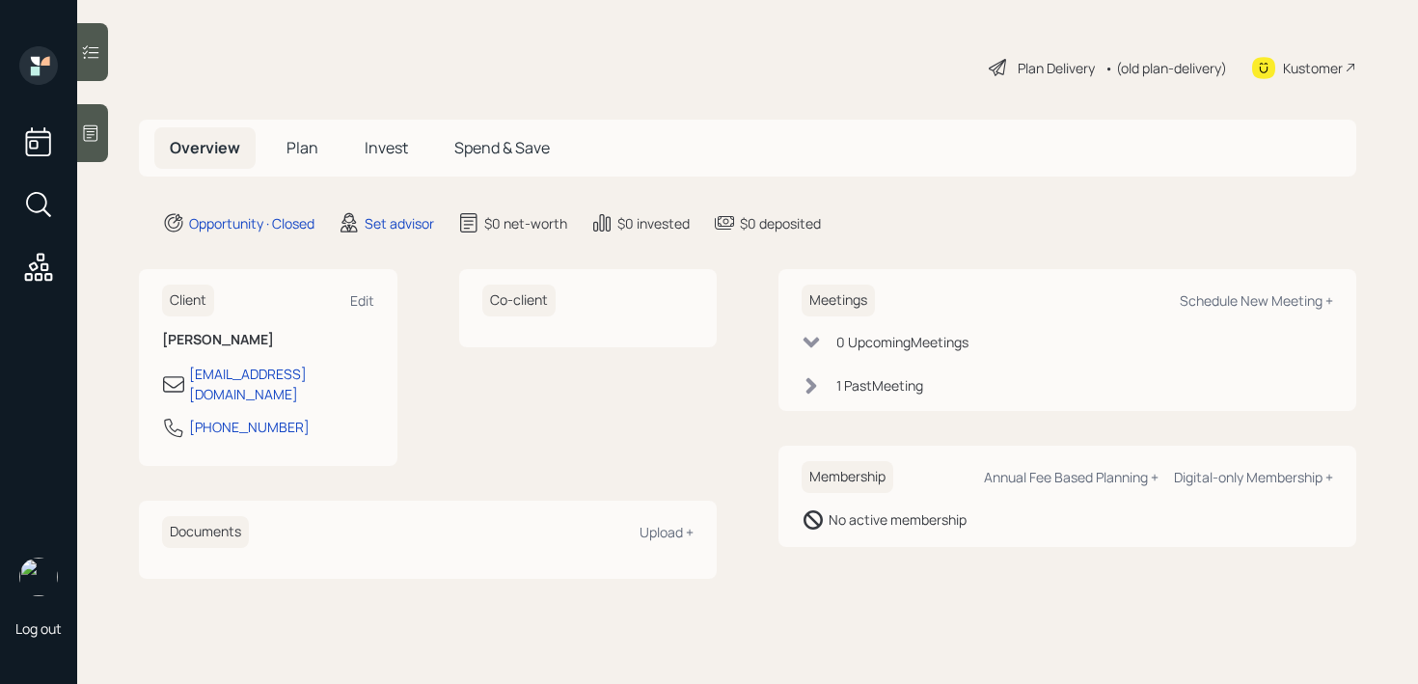 The image size is (1418, 684). Describe the element at coordinates (386, 148) in the screenshot. I see `span: Invest` at that location.